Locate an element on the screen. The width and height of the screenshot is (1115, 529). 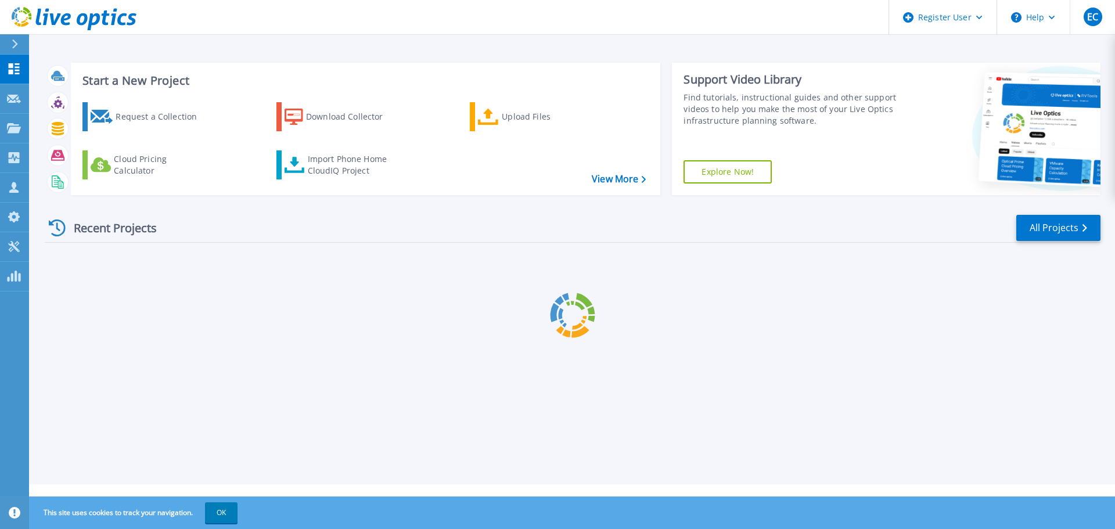
a: Upload Files is located at coordinates (534, 117).